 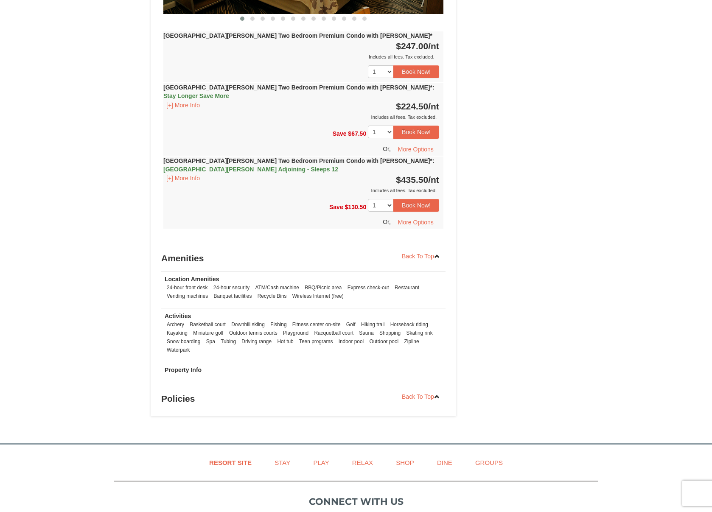 I want to click on a: Stay, so click(x=282, y=463).